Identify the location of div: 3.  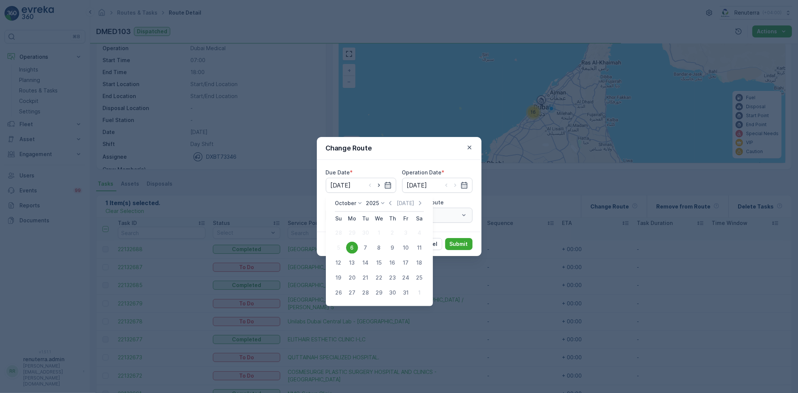
(406, 233).